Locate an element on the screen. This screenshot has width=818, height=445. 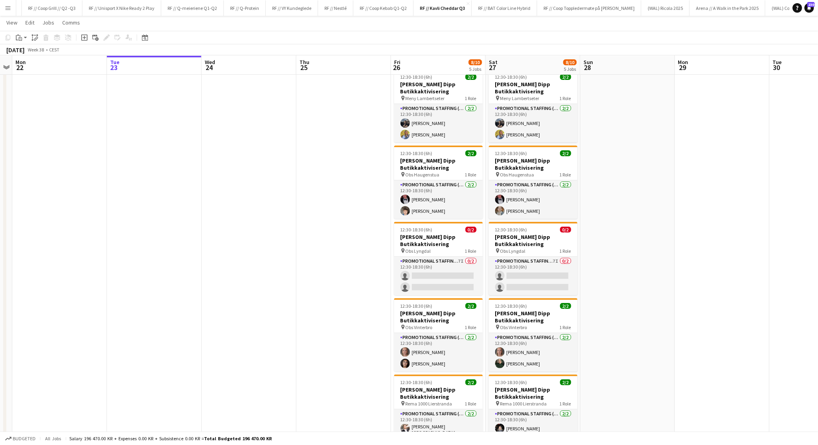
span: Comms is located at coordinates (71, 23).